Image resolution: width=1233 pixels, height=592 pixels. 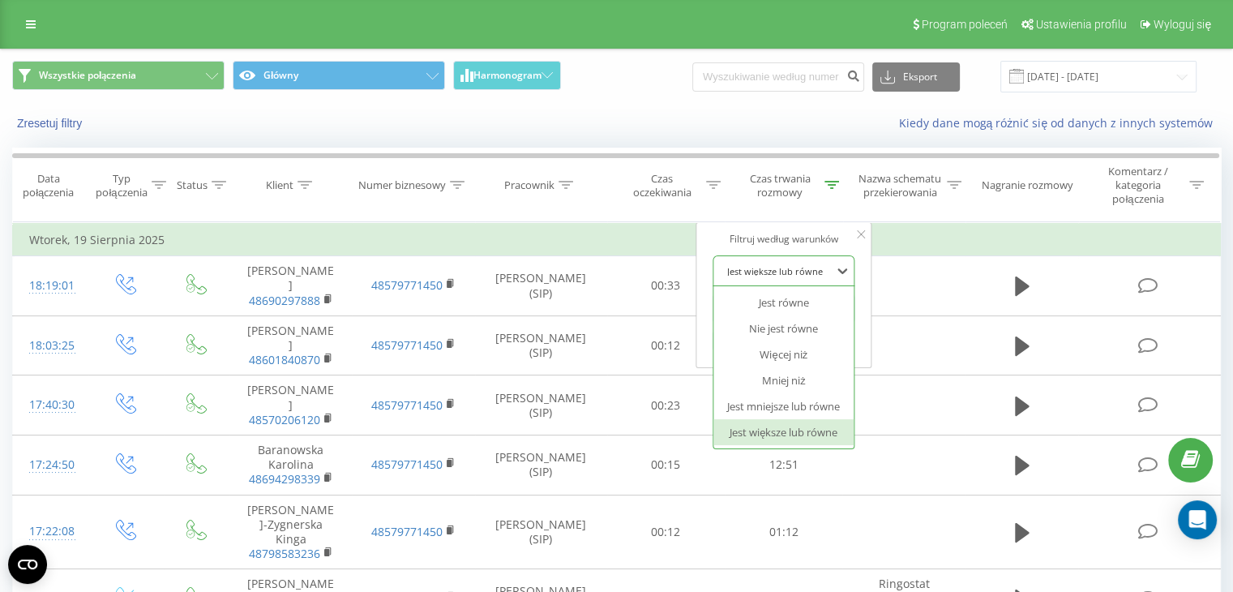 I want to click on div: 17:22:08, so click(x=50, y=531).